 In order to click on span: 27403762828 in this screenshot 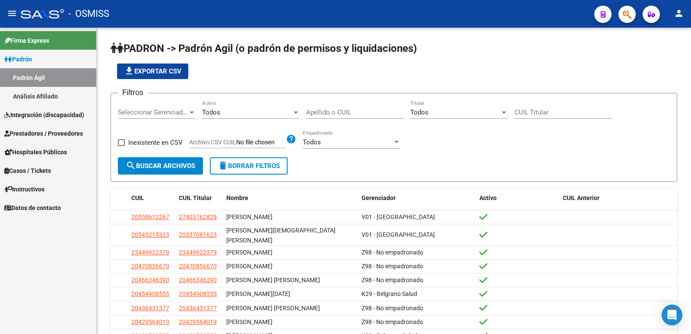, I will do `click(198, 217)`.